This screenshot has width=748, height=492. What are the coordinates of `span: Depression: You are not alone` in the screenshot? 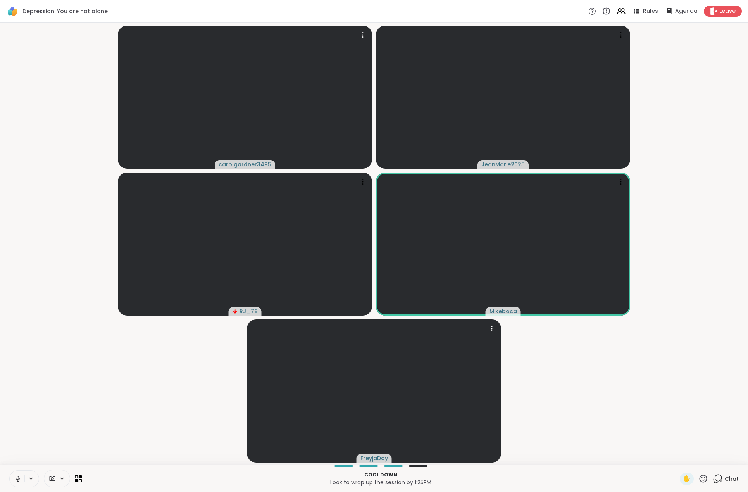 It's located at (65, 11).